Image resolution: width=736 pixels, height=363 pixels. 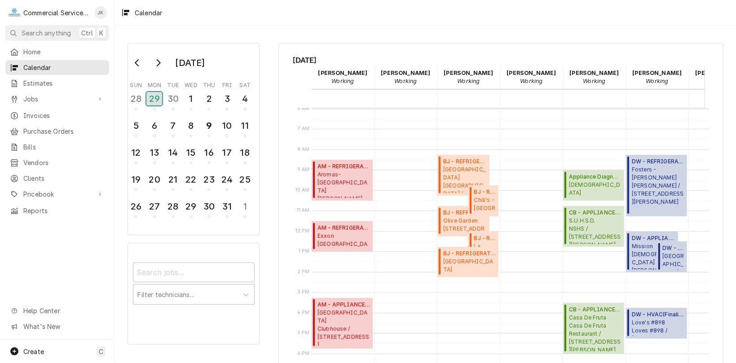 I want to click on div: [Service] AM - REFRIGERATION Aromas-San Juan Unified School District Aromas School / 365 Vega St,..., so click(x=342, y=180).